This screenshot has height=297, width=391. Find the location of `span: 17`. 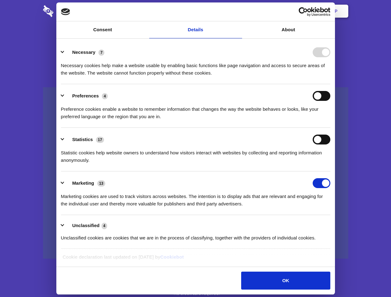

span: 17 is located at coordinates (100, 140).